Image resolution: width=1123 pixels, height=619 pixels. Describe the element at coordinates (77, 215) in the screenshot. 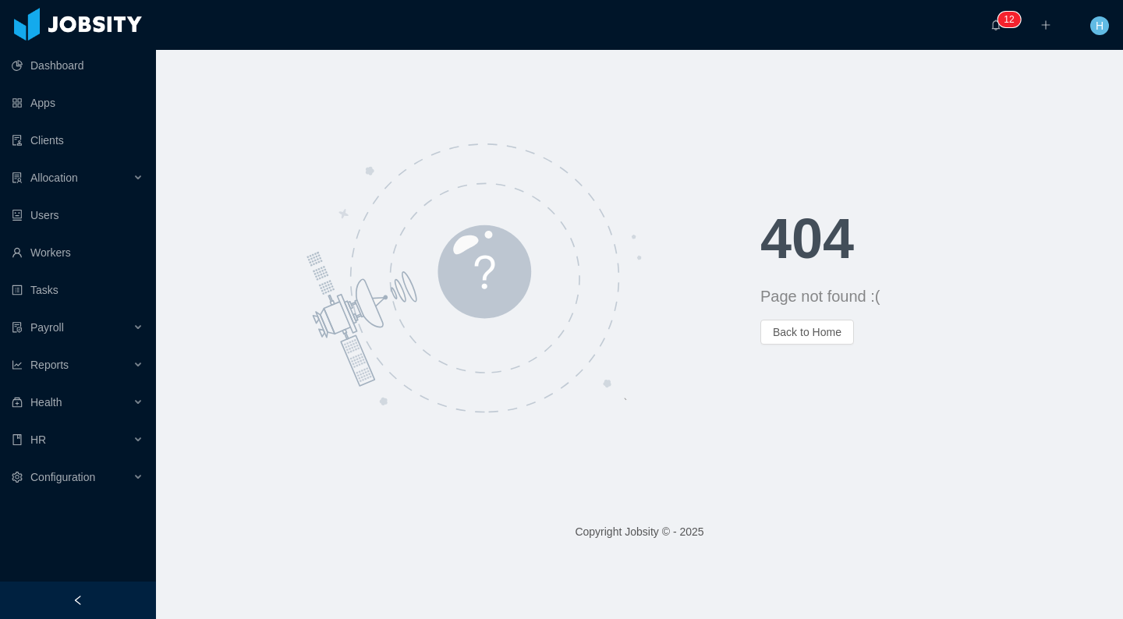

I see `a: icon: robotUsers` at that location.